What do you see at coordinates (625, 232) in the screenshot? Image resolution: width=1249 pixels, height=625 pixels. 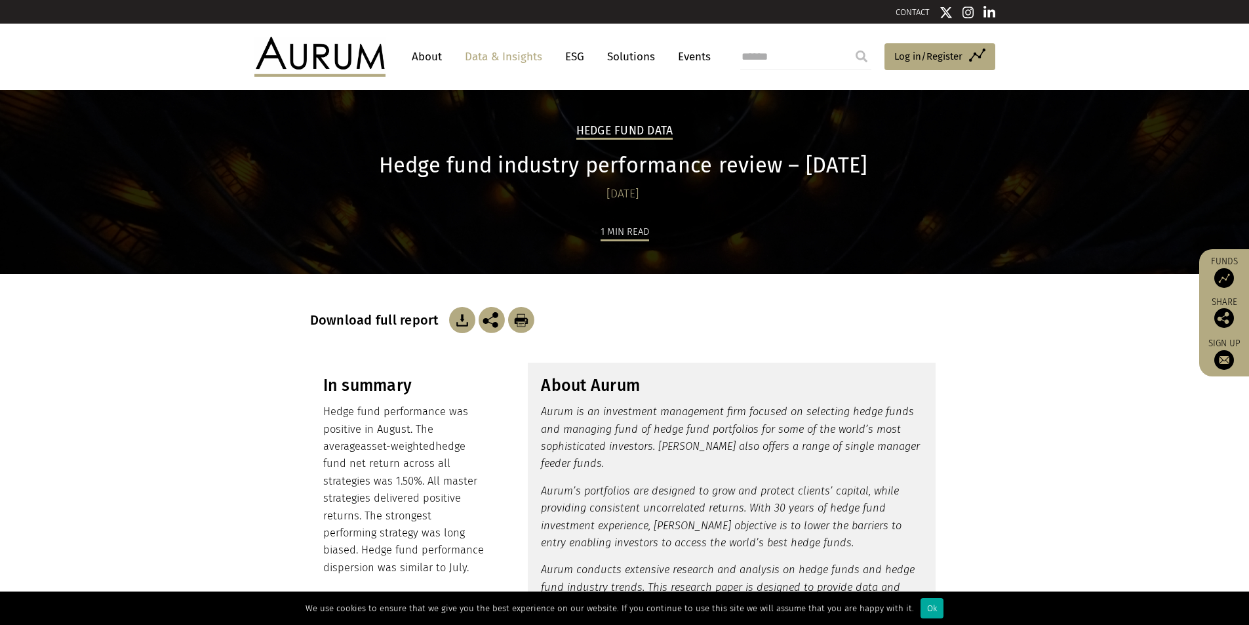 I see `div: 1 min read` at bounding box center [625, 232].